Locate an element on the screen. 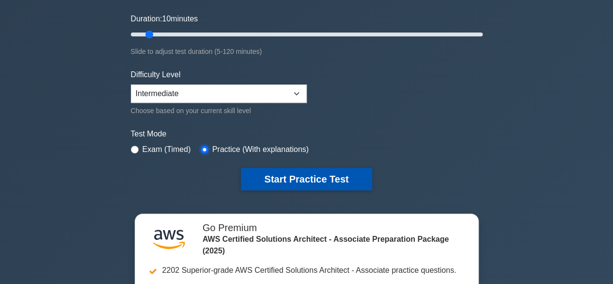 The image size is (613, 284). label: Exam (Timed) is located at coordinates (167, 149).